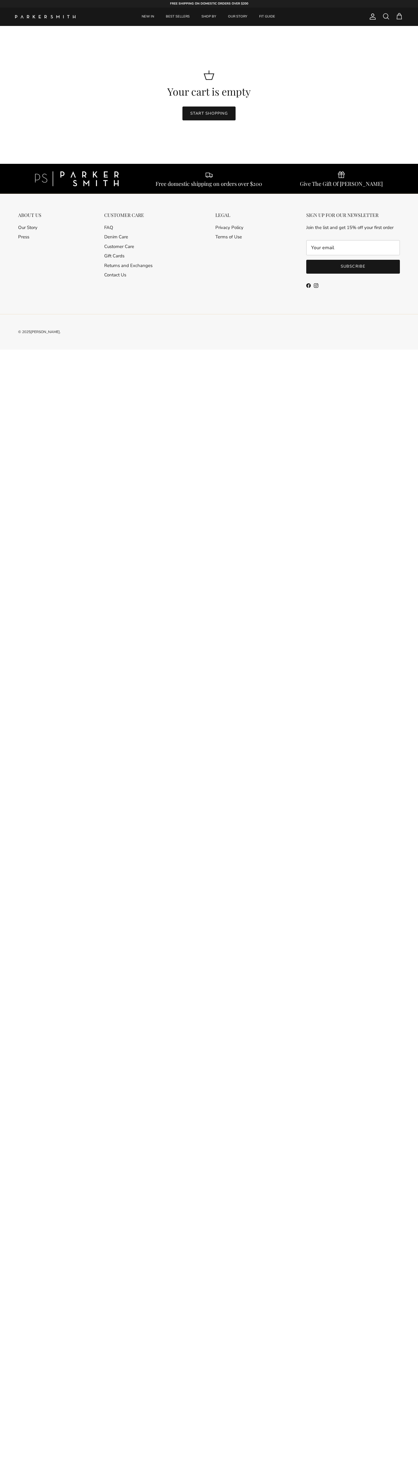 This screenshot has width=418, height=1482. Describe the element at coordinates (209, 4) in the screenshot. I see `strong: FREE SHIPPING ON DOMESTIC ORDERS OVER $200` at that location.